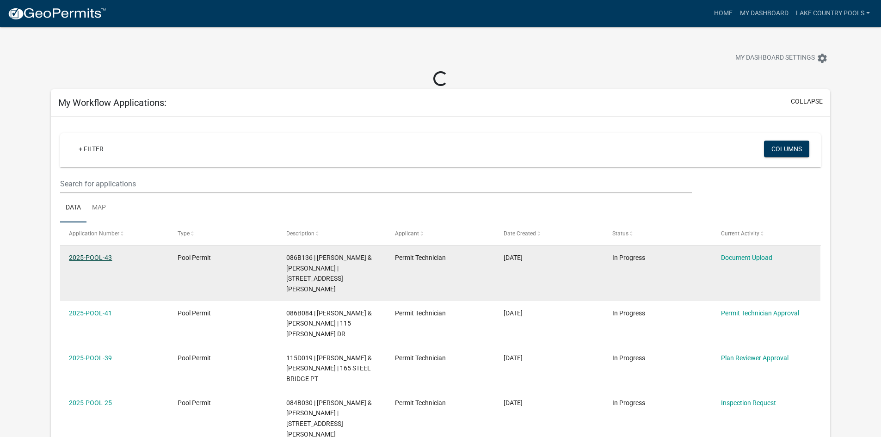 The width and height of the screenshot is (881, 437). What do you see at coordinates (833, 13) in the screenshot?
I see `a: Lake Country Pools` at bounding box center [833, 13].